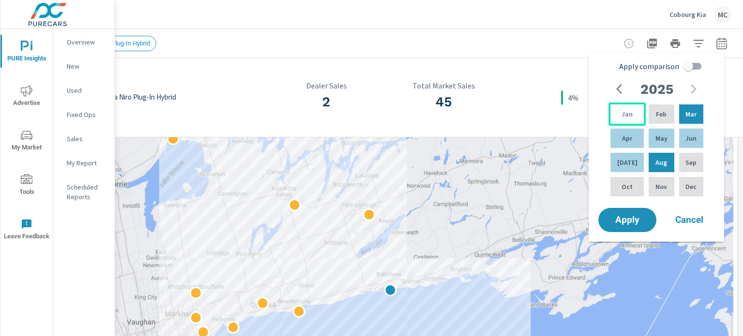  What do you see at coordinates (691, 114) in the screenshot?
I see `p: Mar` at bounding box center [691, 114].